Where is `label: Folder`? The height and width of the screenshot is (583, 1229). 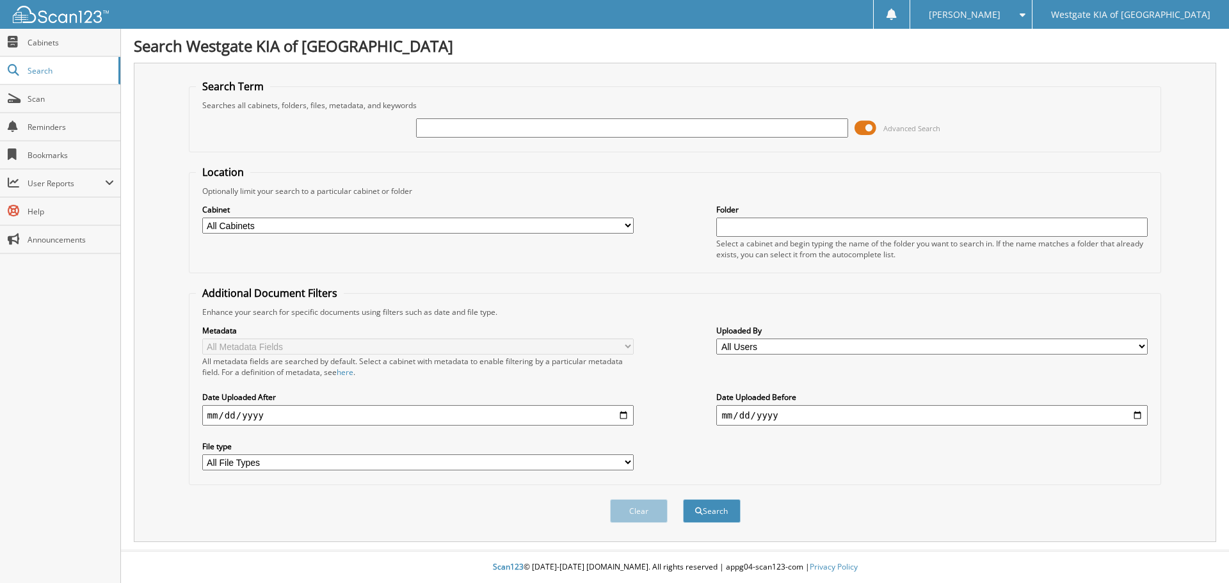
label: Folder is located at coordinates (932, 209).